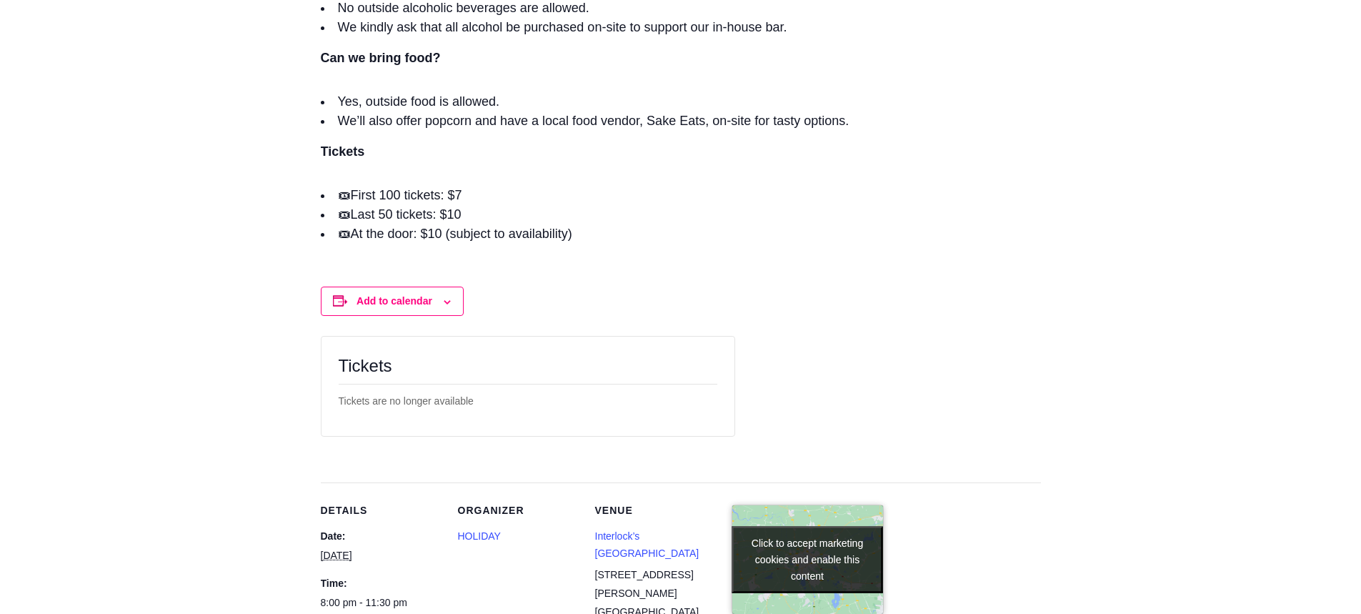 The width and height of the screenshot is (1361, 614). What do you see at coordinates (343, 151) in the screenshot?
I see `b: Tickets` at bounding box center [343, 151].